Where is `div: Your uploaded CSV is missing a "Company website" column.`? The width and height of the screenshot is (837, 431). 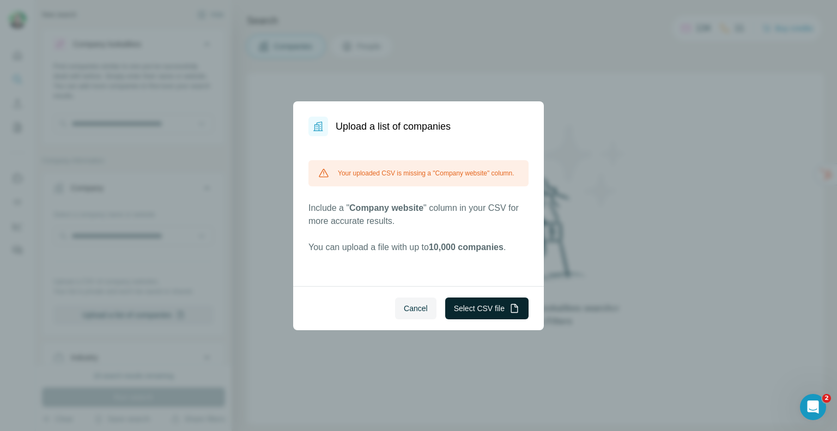
div: Your uploaded CSV is missing a "Company website" column. is located at coordinates (419, 173).